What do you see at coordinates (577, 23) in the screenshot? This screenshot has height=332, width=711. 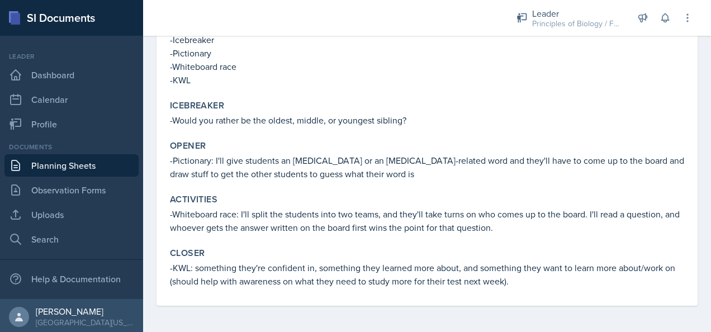 I see `div: Principles of Biology / Fall 2025` at bounding box center [577, 23].